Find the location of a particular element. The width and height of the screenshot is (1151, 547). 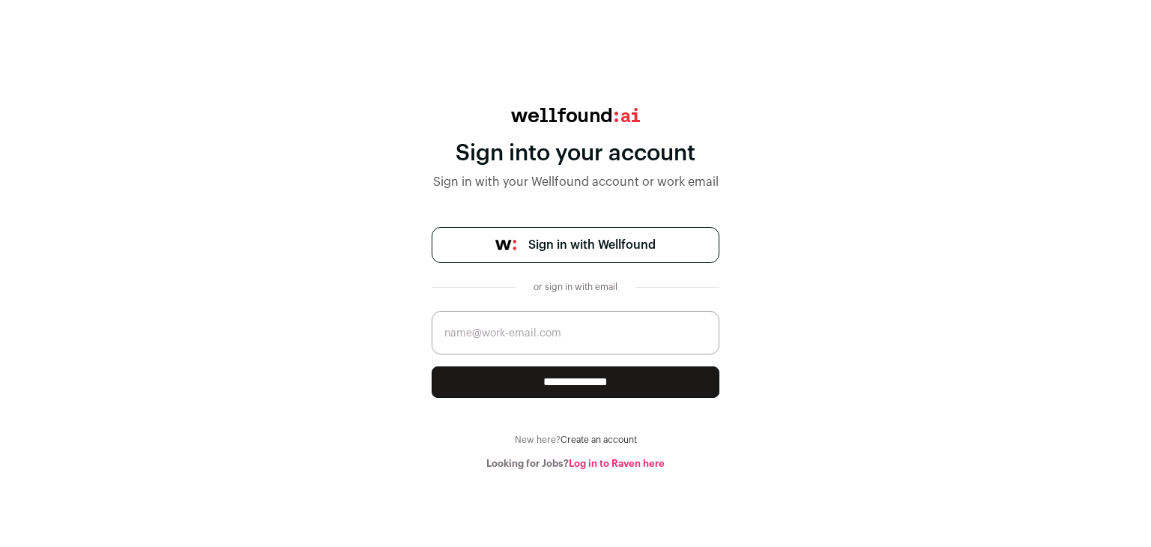

a: Create an account is located at coordinates (599, 440).